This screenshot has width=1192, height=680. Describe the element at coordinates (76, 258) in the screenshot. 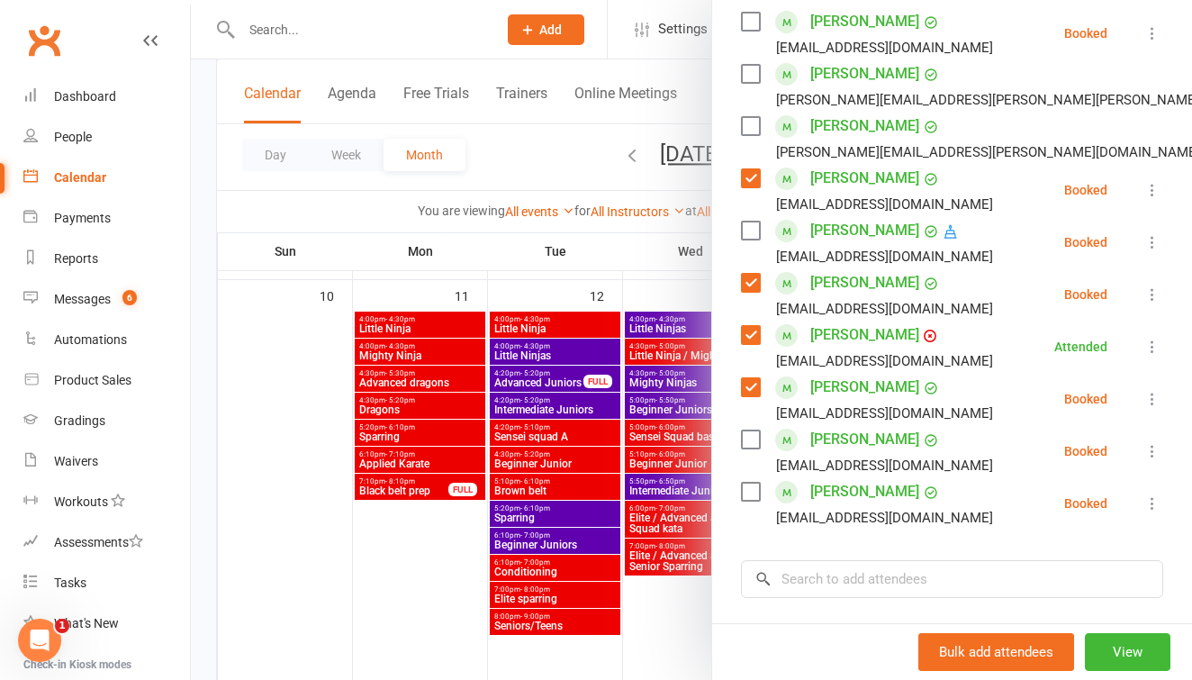

I see `div: Reports` at that location.